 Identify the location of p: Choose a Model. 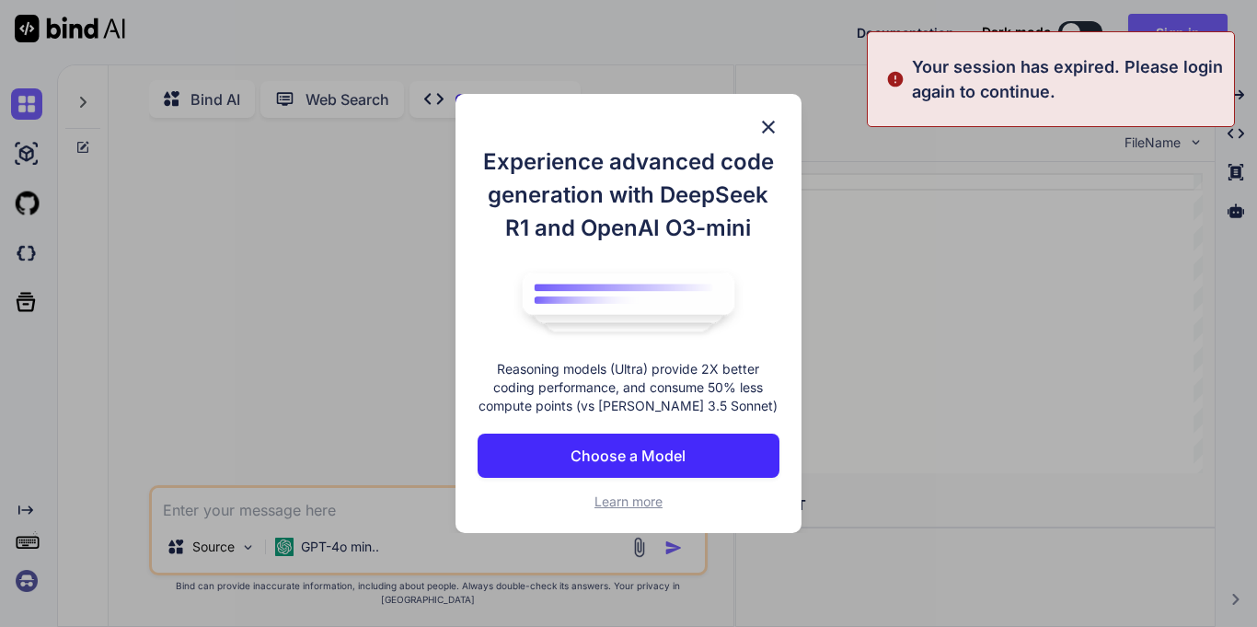
(628, 455).